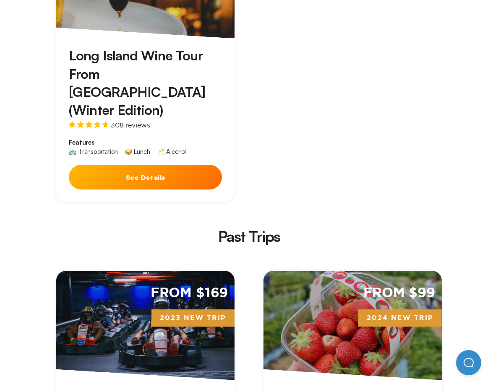 Image resolution: width=498 pixels, height=392 pixels. What do you see at coordinates (189, 293) in the screenshot?
I see `span: From $169` at bounding box center [189, 293].